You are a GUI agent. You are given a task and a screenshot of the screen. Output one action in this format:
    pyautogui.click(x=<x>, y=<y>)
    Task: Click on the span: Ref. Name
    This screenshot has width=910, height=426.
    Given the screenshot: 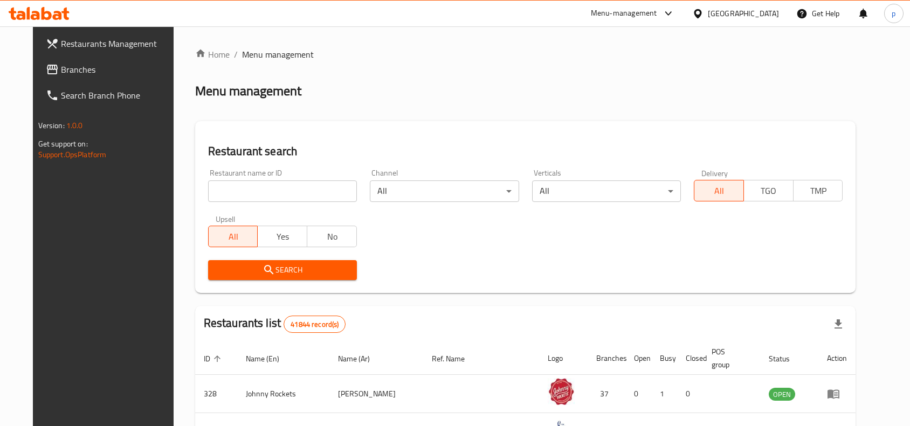 What is the action you would take?
    pyautogui.click(x=455, y=359)
    